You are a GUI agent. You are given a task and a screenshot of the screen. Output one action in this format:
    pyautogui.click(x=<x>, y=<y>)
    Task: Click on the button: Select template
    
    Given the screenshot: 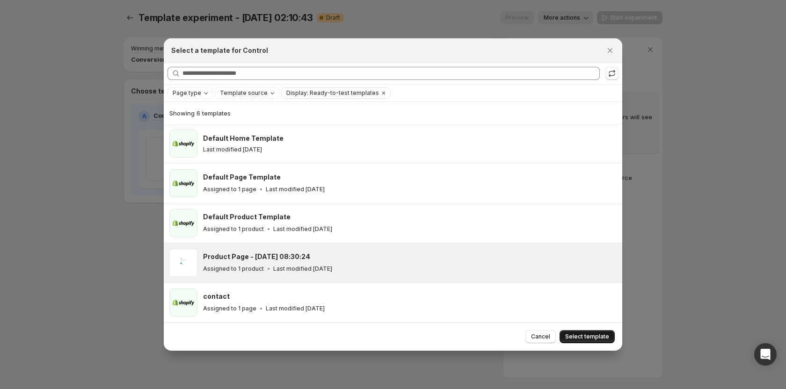 What is the action you would take?
    pyautogui.click(x=587, y=337)
    